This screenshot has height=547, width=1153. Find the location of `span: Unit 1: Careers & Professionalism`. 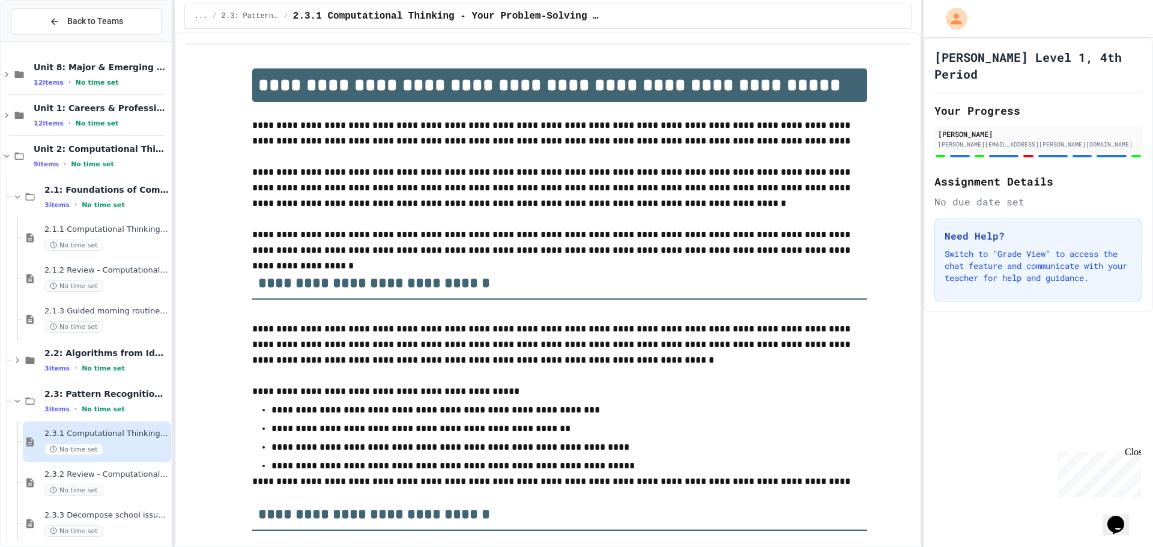

span: Unit 1: Careers & Professionalism is located at coordinates (101, 108).